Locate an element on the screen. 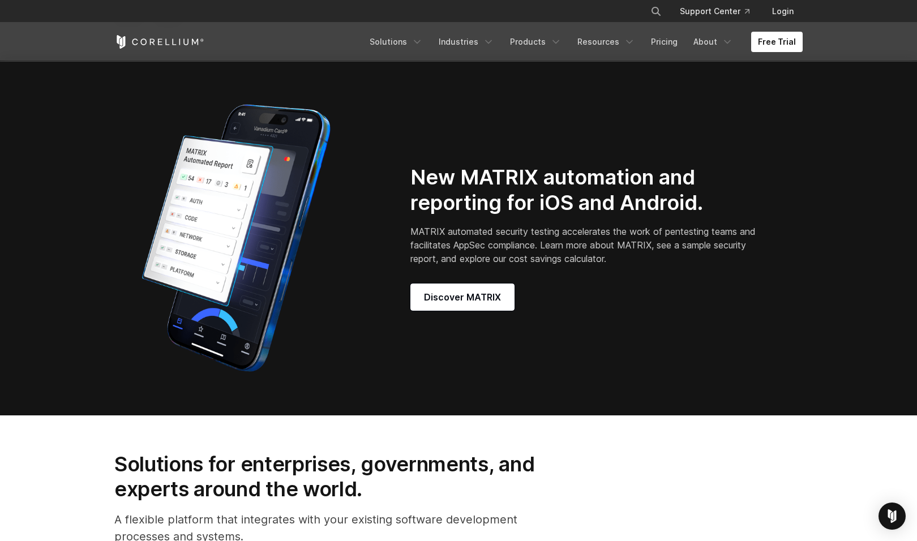  button: Search is located at coordinates (656, 11).